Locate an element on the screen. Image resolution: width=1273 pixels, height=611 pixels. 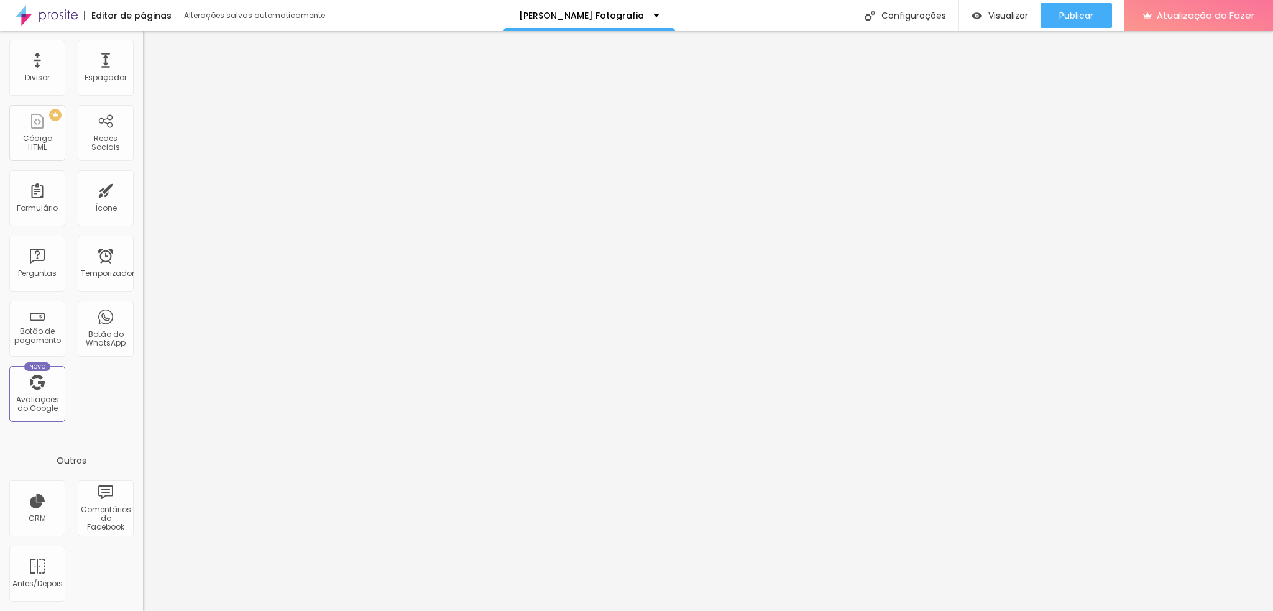
img: view-1.svg is located at coordinates (977, 16).